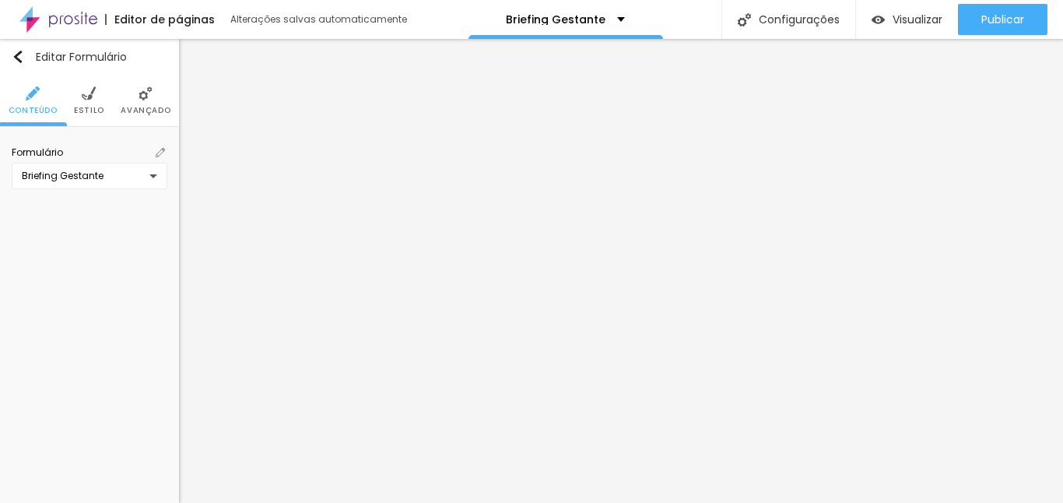 The height and width of the screenshot is (503, 1063). What do you see at coordinates (146, 111) in the screenshot?
I see `span: Avançado` at bounding box center [146, 111].